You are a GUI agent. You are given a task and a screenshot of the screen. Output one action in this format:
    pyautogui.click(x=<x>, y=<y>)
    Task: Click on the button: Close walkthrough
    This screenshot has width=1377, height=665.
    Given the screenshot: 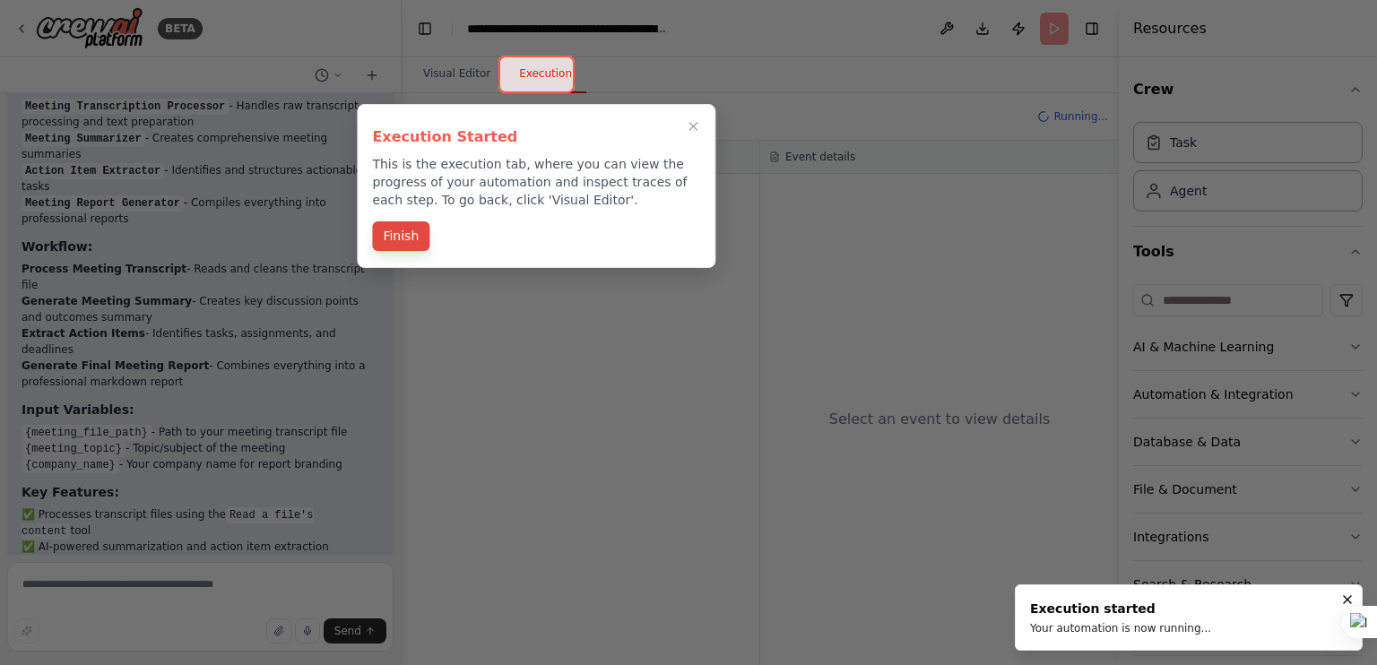 What is the action you would take?
    pyautogui.click(x=693, y=126)
    